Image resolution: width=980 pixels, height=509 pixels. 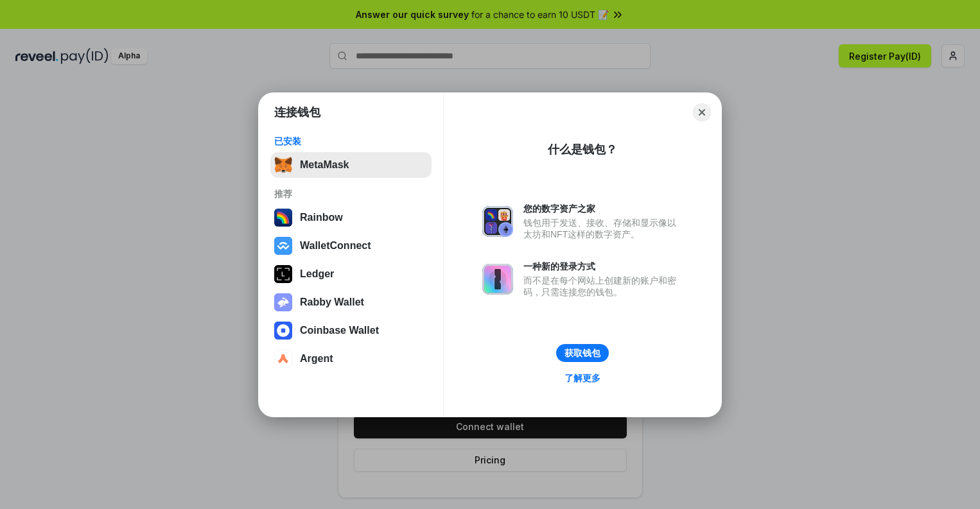 What do you see at coordinates (297, 112) in the screenshot?
I see `h1: 连接钱包` at bounding box center [297, 112].